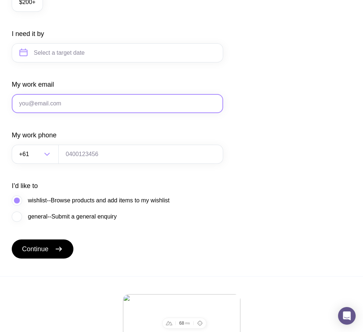  What do you see at coordinates (33, 84) in the screenshot?
I see `label: My work email` at bounding box center [33, 84].